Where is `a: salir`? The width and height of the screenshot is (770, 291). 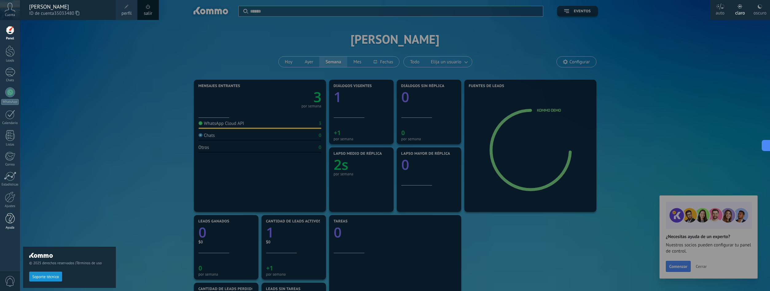
a: salir is located at coordinates (148, 14).